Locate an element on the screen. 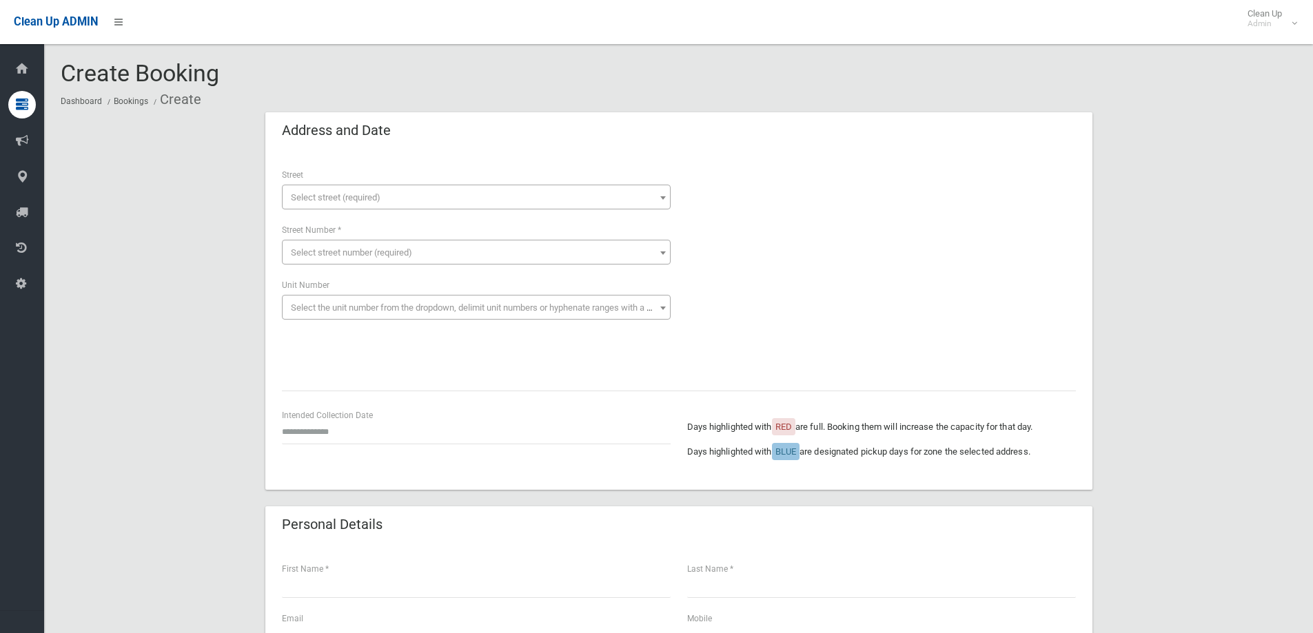 The height and width of the screenshot is (633, 1313). a: Dashboard is located at coordinates (81, 101).